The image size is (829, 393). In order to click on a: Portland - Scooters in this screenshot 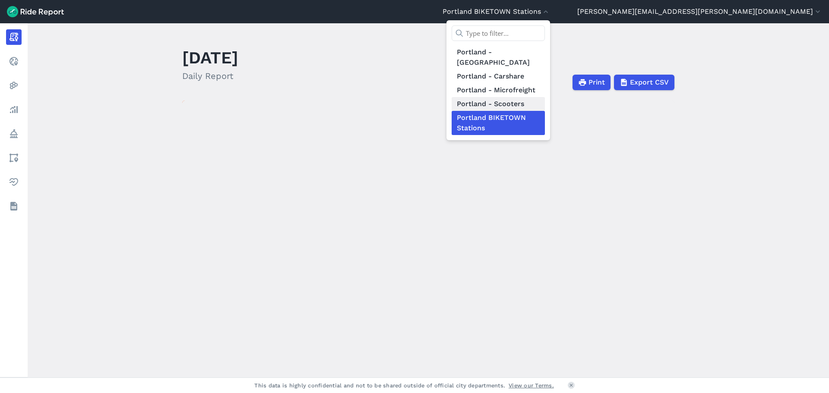, I will do `click(498, 104)`.